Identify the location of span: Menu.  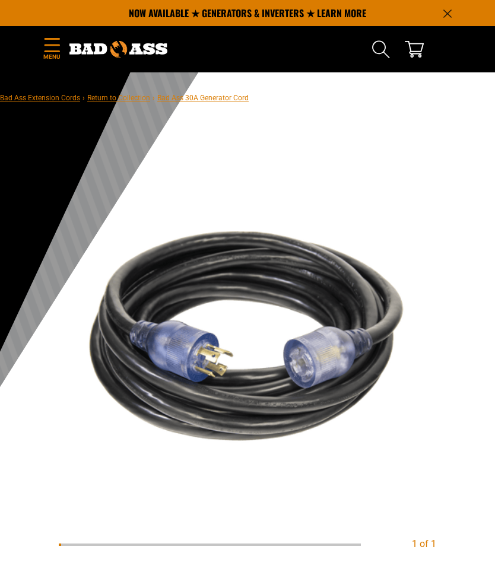
(52, 56).